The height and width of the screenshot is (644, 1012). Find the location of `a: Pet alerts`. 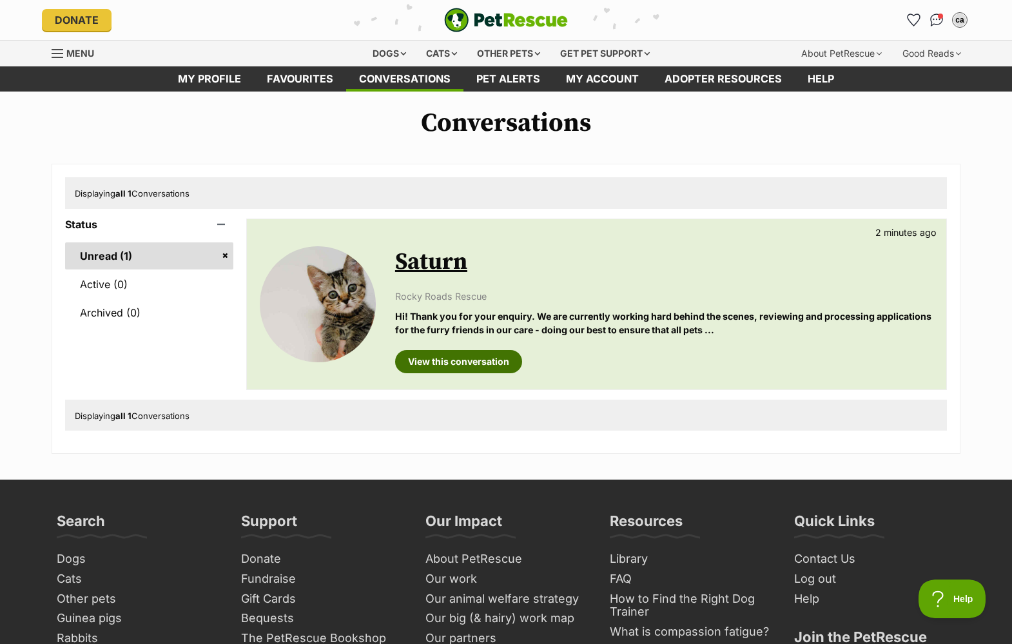

a: Pet alerts is located at coordinates (508, 79).